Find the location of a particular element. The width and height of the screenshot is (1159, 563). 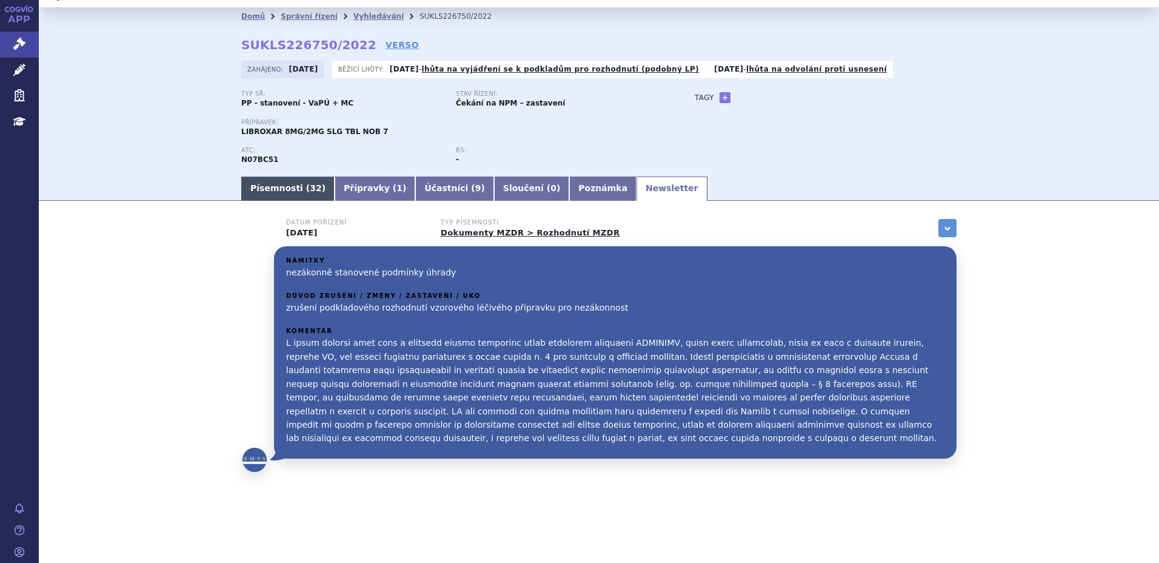

a: Písemnosti (32) is located at coordinates (288, 189).